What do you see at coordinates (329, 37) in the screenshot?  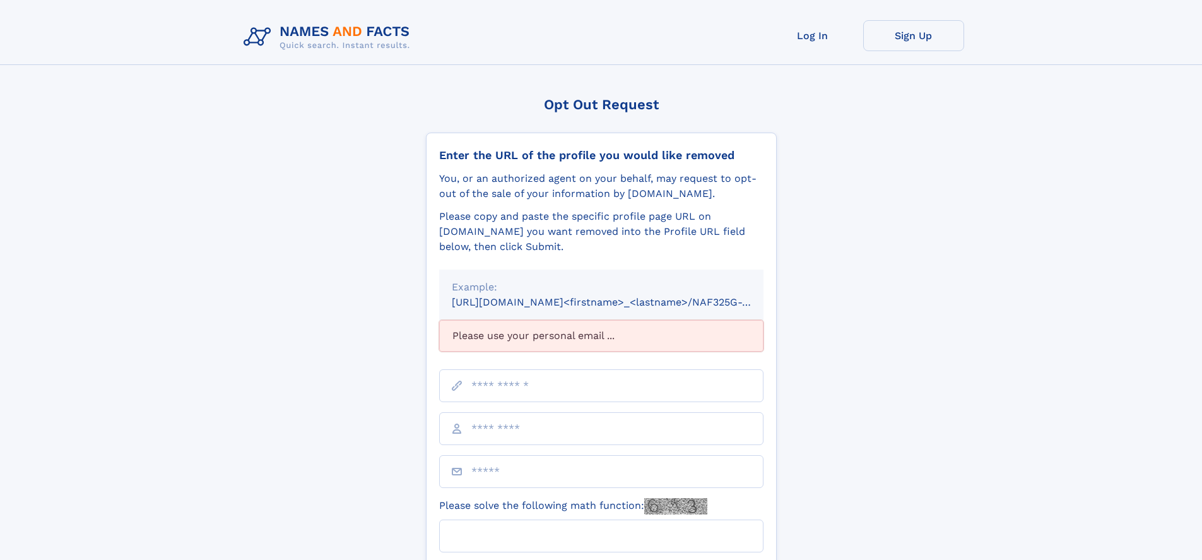 I see `img: Logo Names and Facts` at bounding box center [329, 37].